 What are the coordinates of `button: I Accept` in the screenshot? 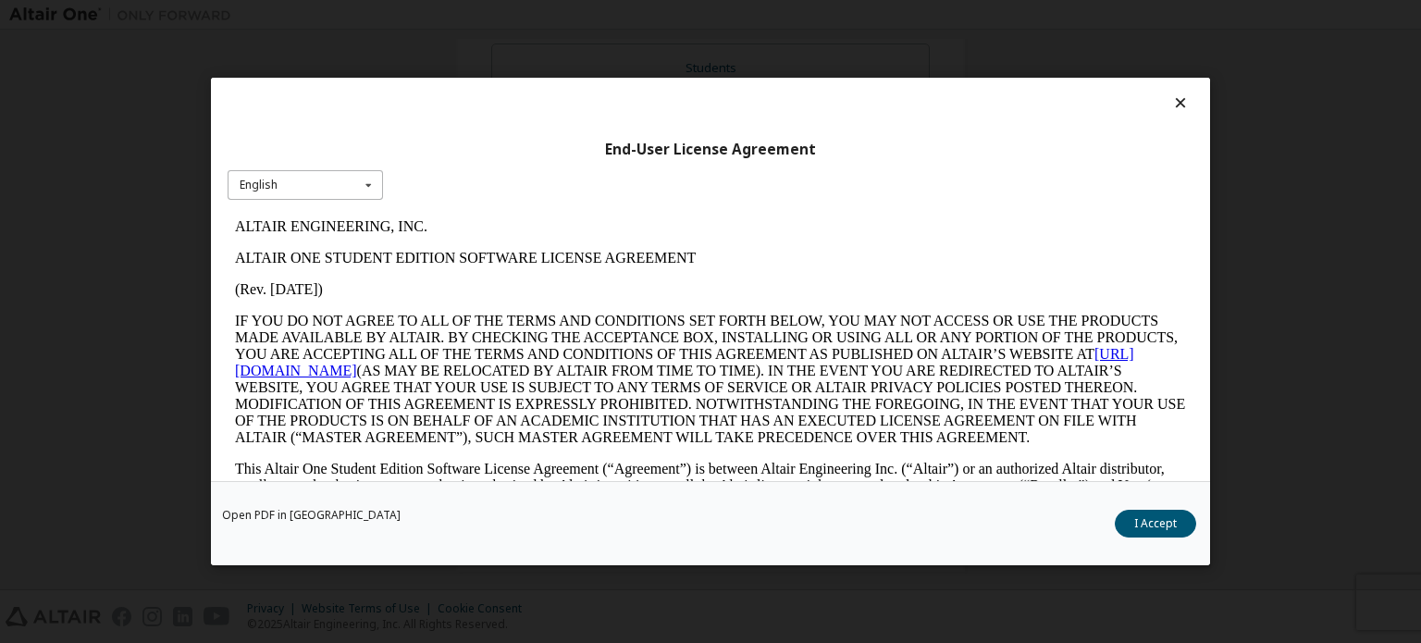 It's located at (1156, 524).